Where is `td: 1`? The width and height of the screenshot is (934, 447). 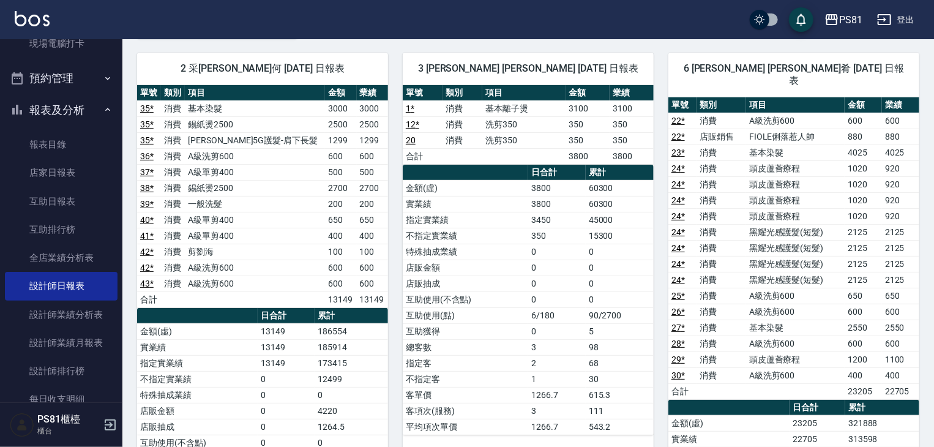 td: 1 is located at coordinates (557, 379).